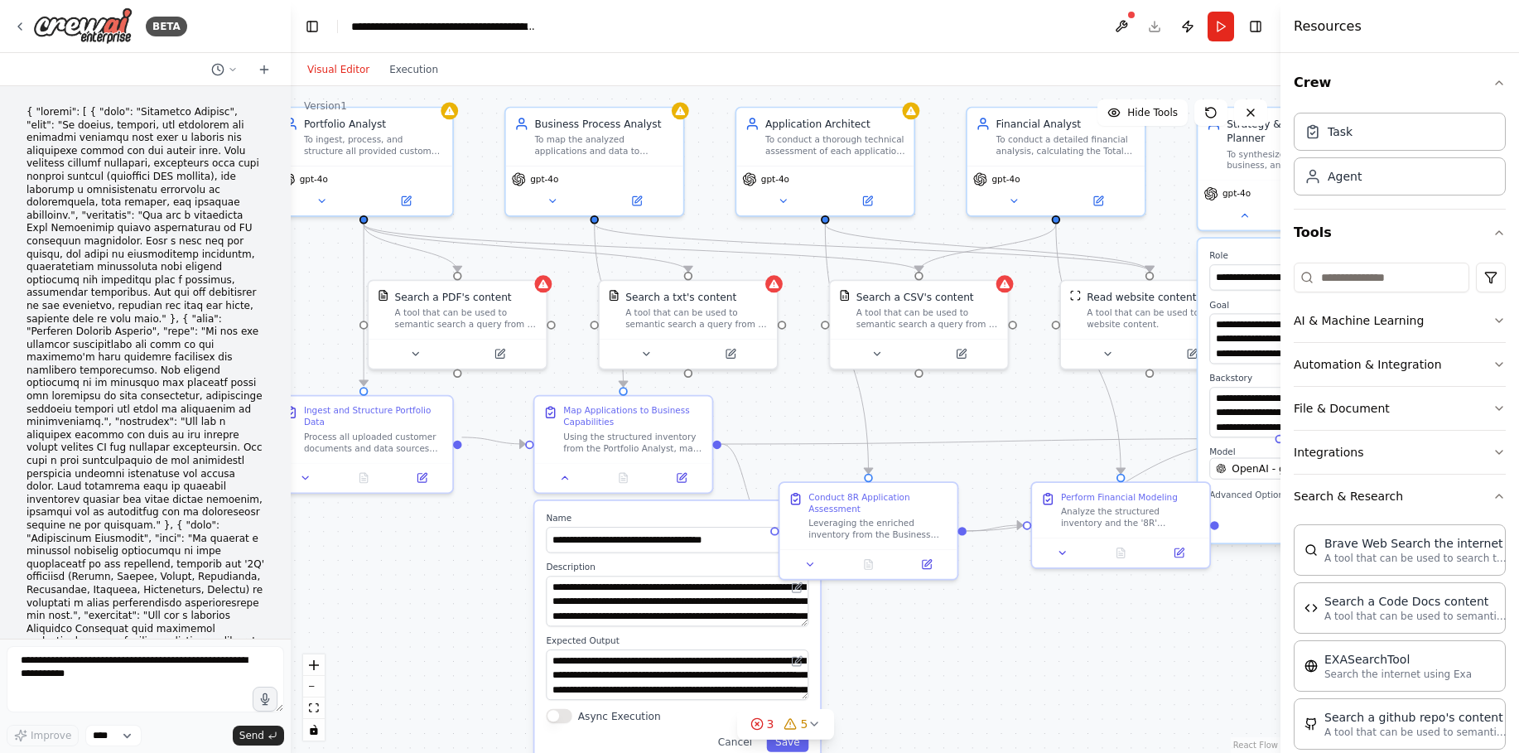  I want to click on div: To map the analyzed applications and data to {company_name}'s core business processes and strateg..., so click(604, 146).